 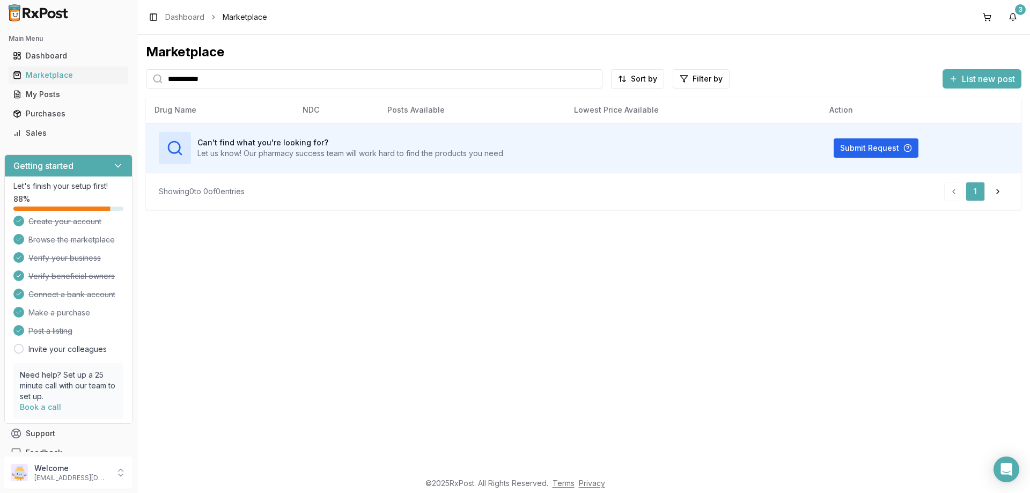 What do you see at coordinates (68, 56) in the screenshot?
I see `button: Dashboard` at bounding box center [68, 56].